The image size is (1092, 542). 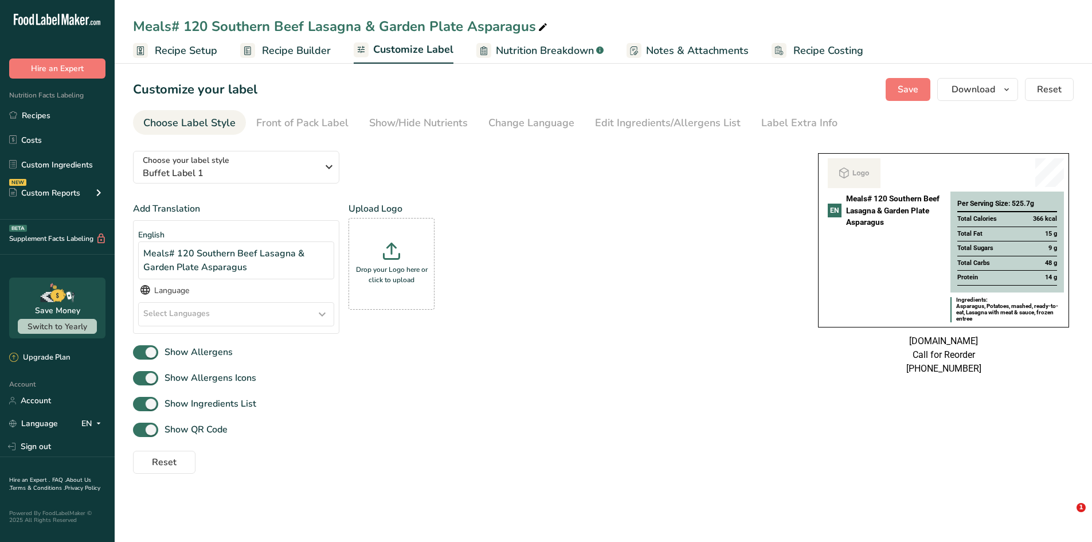 What do you see at coordinates (413, 49) in the screenshot?
I see `span: Customize Label` at bounding box center [413, 49].